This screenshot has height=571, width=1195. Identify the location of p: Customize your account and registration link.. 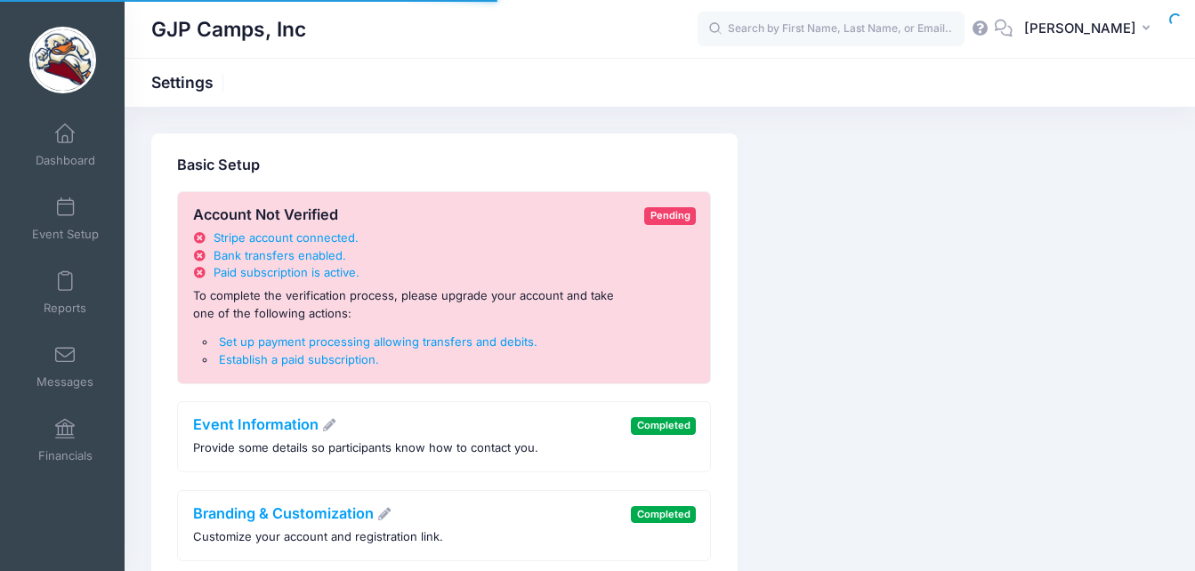
(318, 538).